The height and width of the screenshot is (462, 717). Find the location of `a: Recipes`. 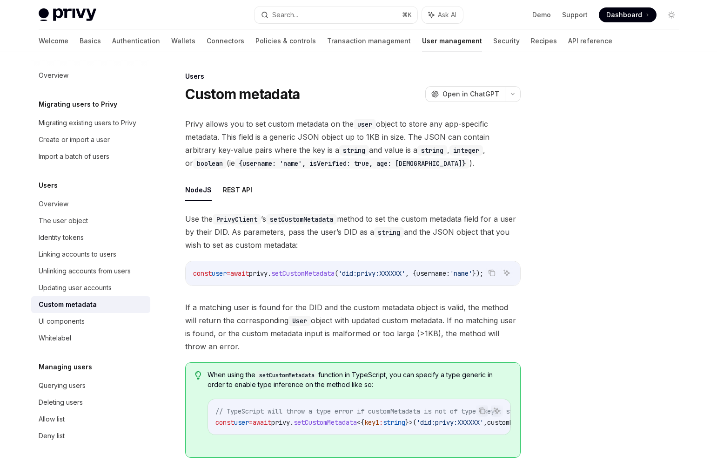

a: Recipes is located at coordinates (544, 41).